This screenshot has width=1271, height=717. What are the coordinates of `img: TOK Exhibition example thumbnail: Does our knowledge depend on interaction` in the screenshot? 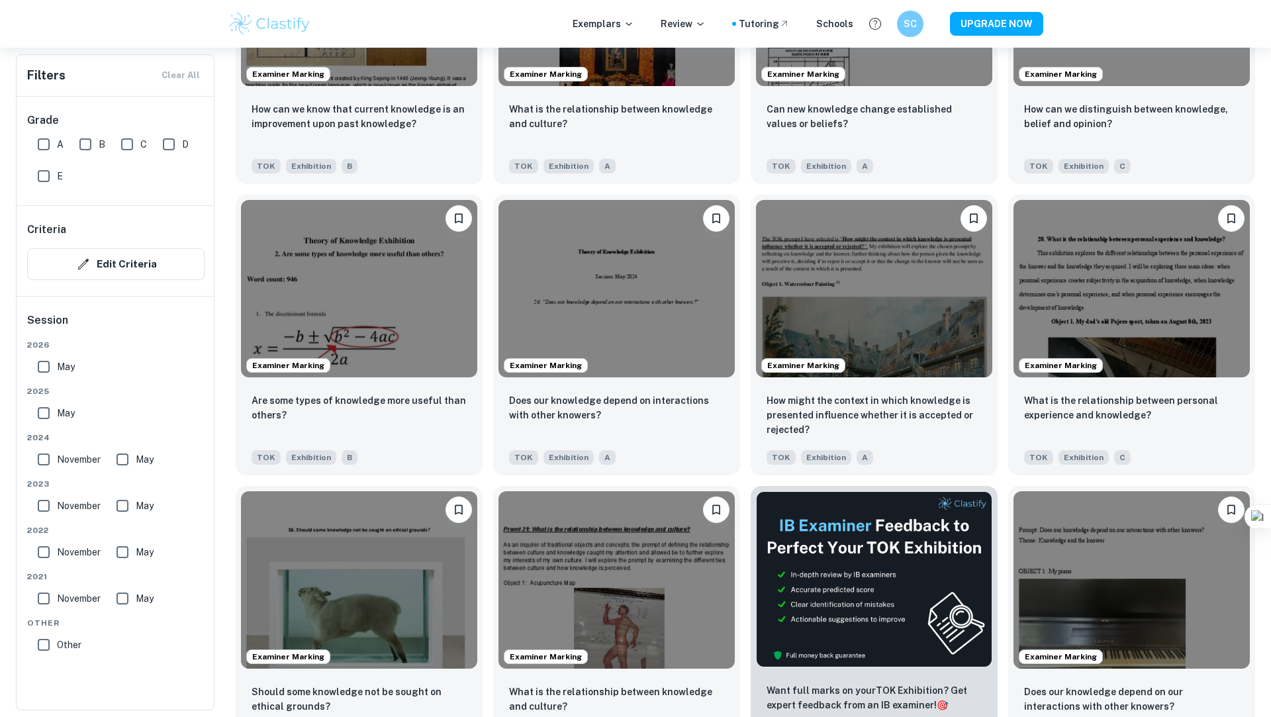 It's located at (616, 289).